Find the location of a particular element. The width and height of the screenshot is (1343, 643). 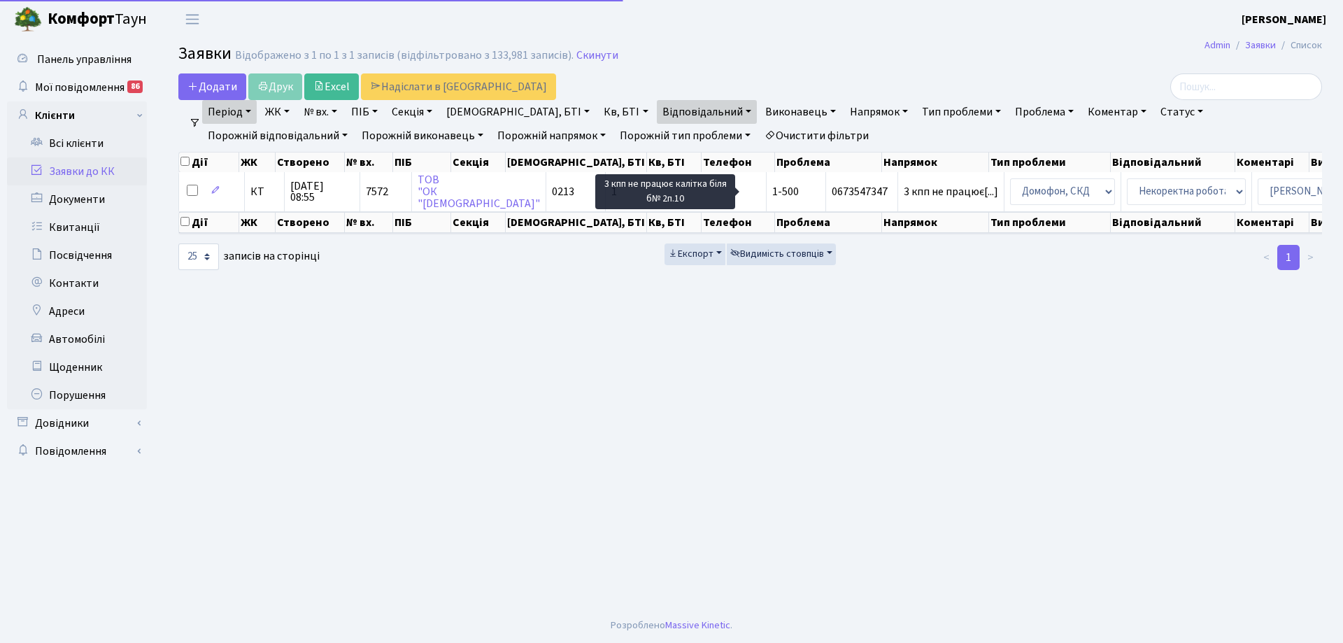

a: Квитанції is located at coordinates (77, 227).